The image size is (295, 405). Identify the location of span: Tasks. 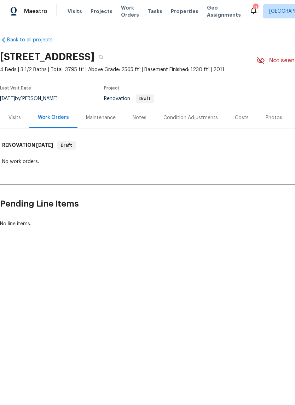
(155, 11).